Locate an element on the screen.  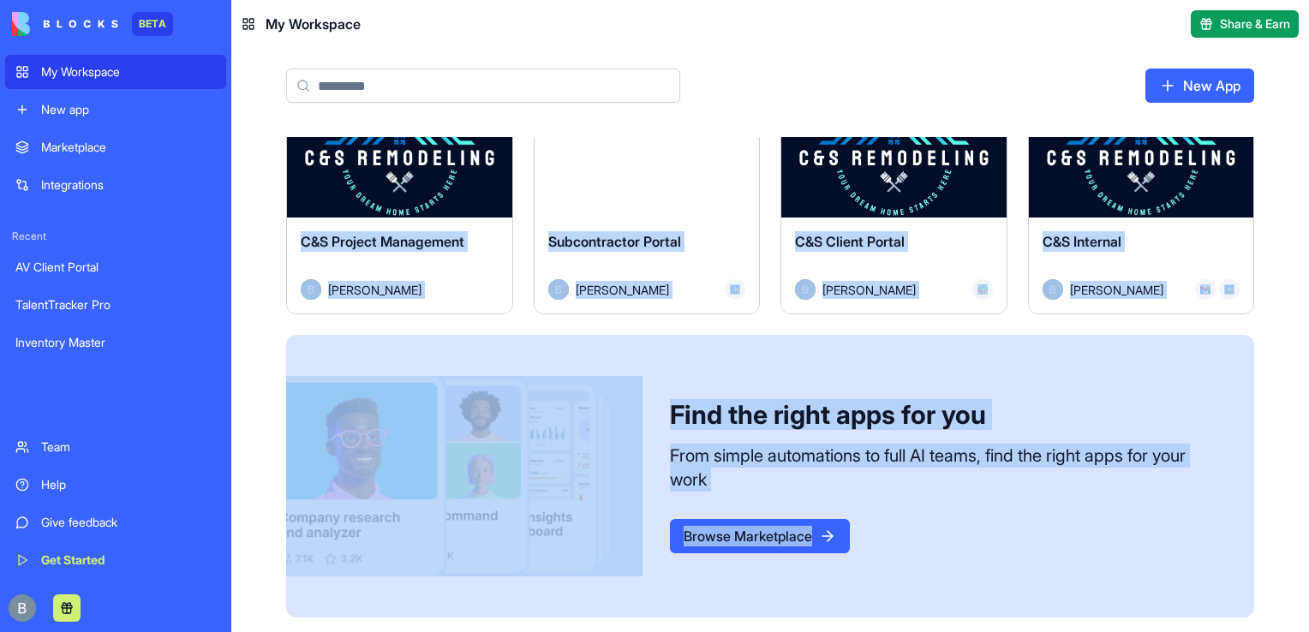
img: ACg8ocIug40qN1SCXJiinWdltW7QsPxROn8ZAVDlgOtPD8eQfXIZmw=s96-c is located at coordinates (22, 608).